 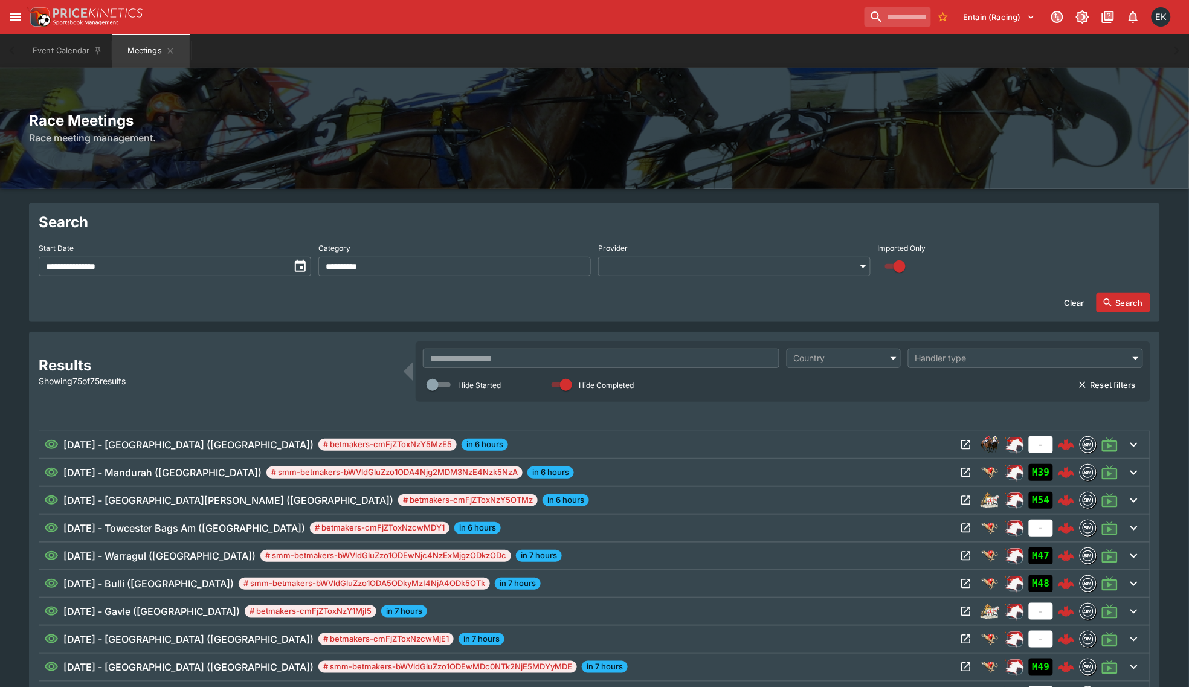 I want to click on h2: Results, so click(x=218, y=365).